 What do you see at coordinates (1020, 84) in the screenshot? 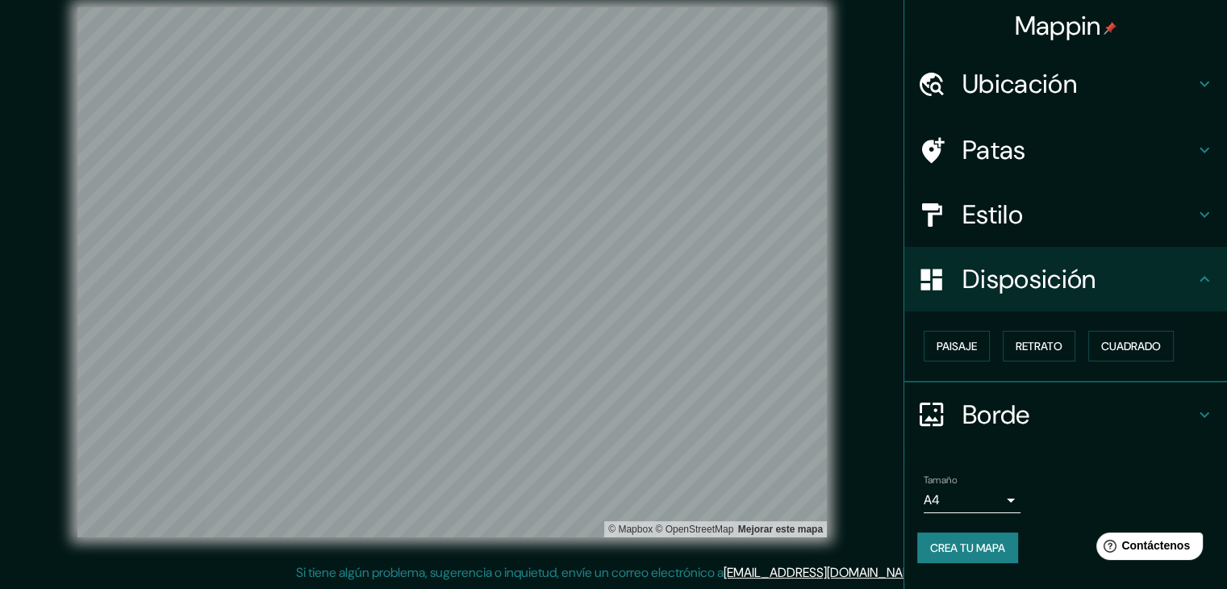
I see `font: Ubicación` at bounding box center [1020, 84].